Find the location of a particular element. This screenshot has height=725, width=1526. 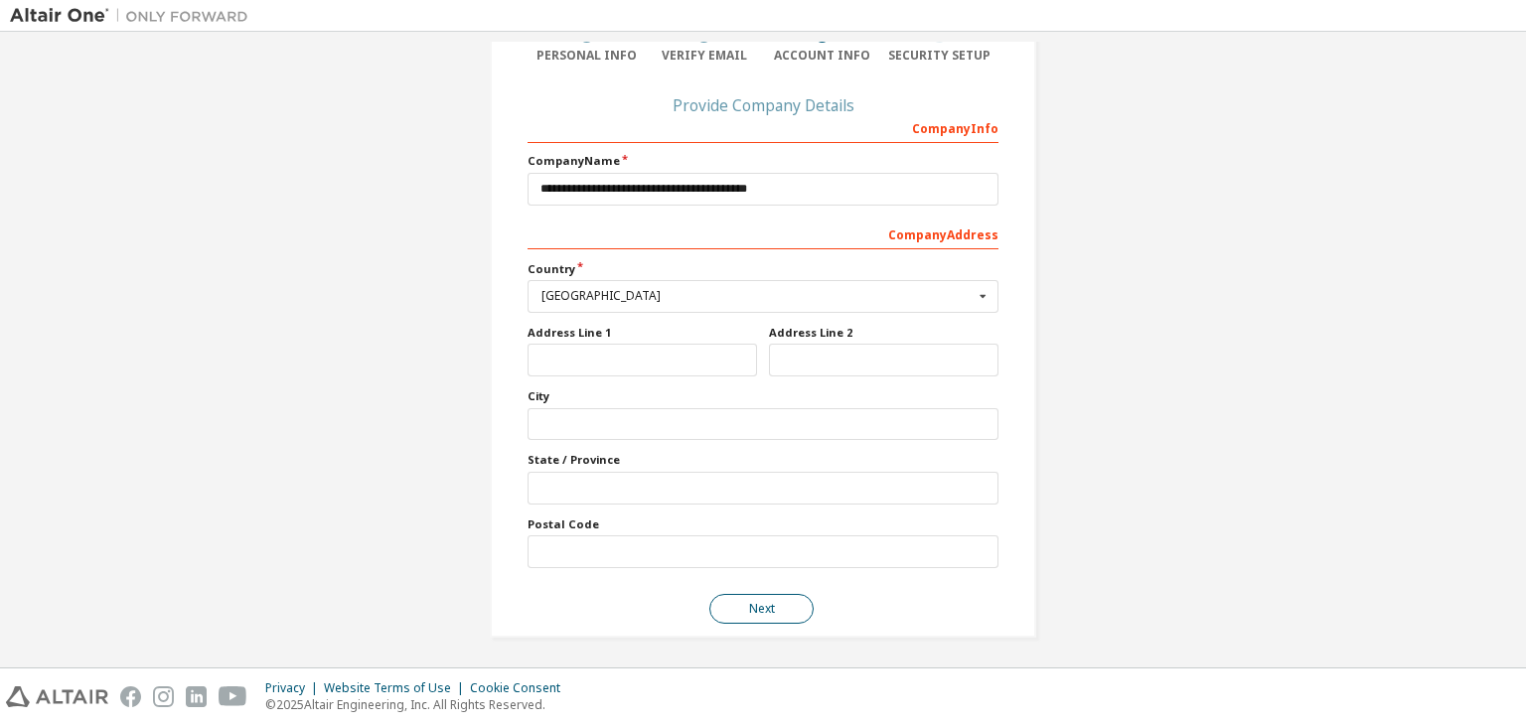

img: instagram.svg is located at coordinates (163, 696).